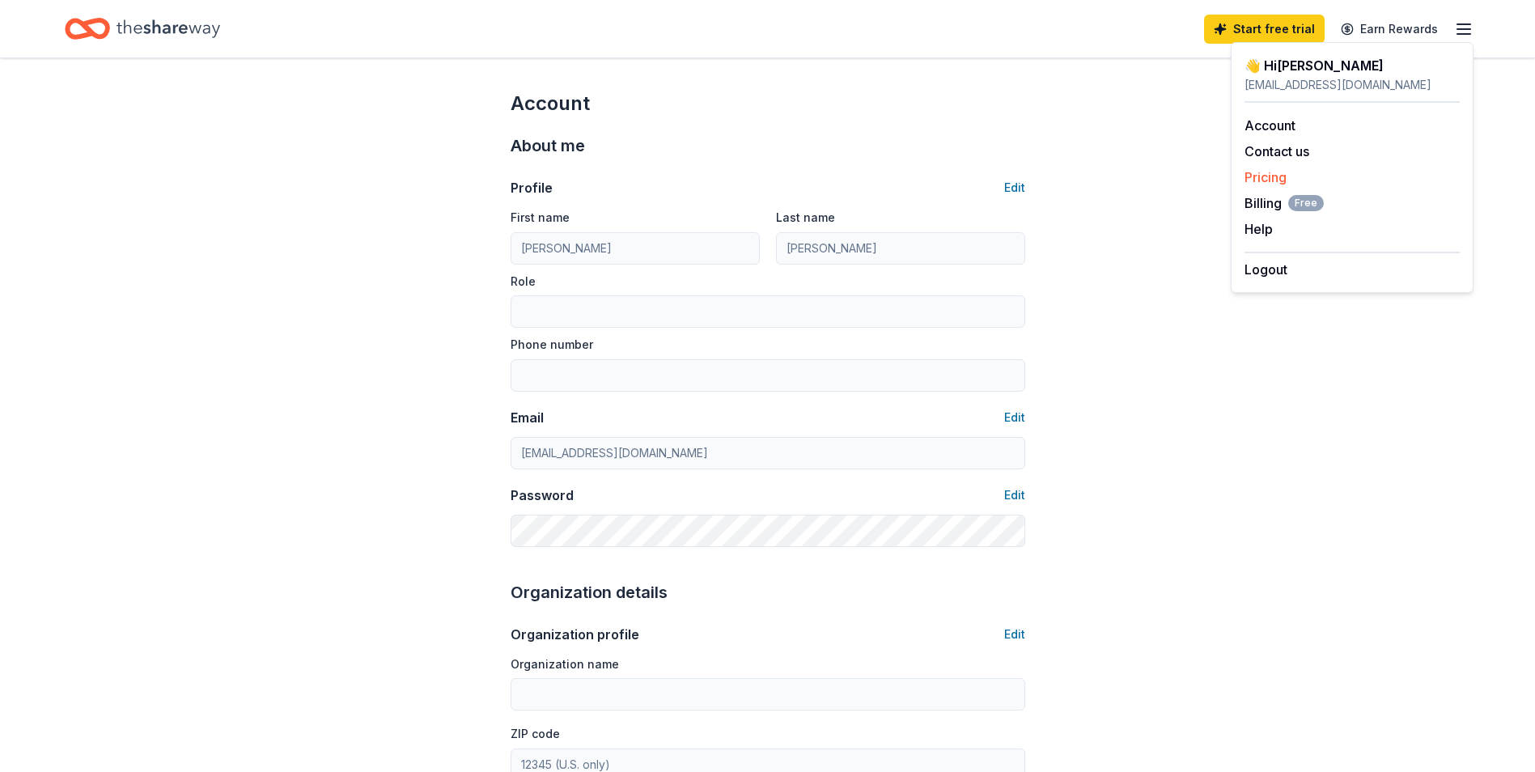 The height and width of the screenshot is (772, 1535). What do you see at coordinates (532, 188) in the screenshot?
I see `div: Profile` at bounding box center [532, 188].